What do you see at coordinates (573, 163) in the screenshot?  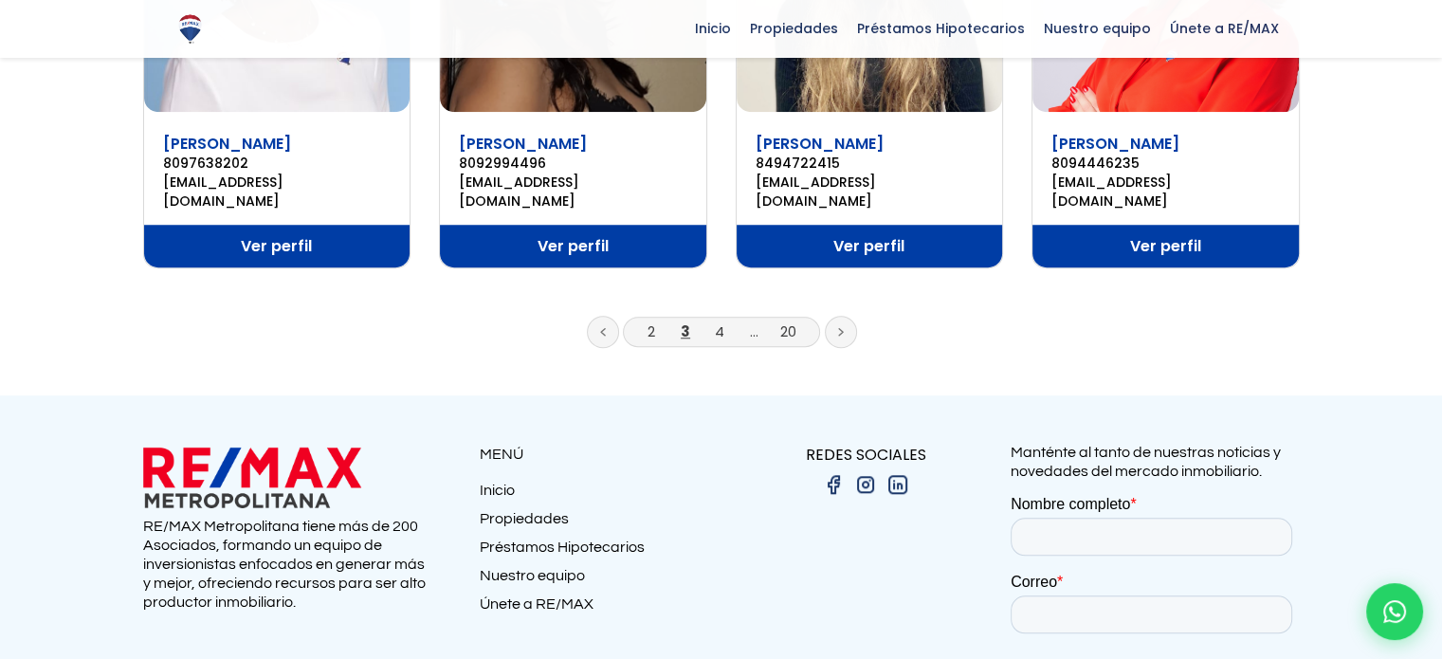 I see `a: 8092994496` at bounding box center [573, 163].